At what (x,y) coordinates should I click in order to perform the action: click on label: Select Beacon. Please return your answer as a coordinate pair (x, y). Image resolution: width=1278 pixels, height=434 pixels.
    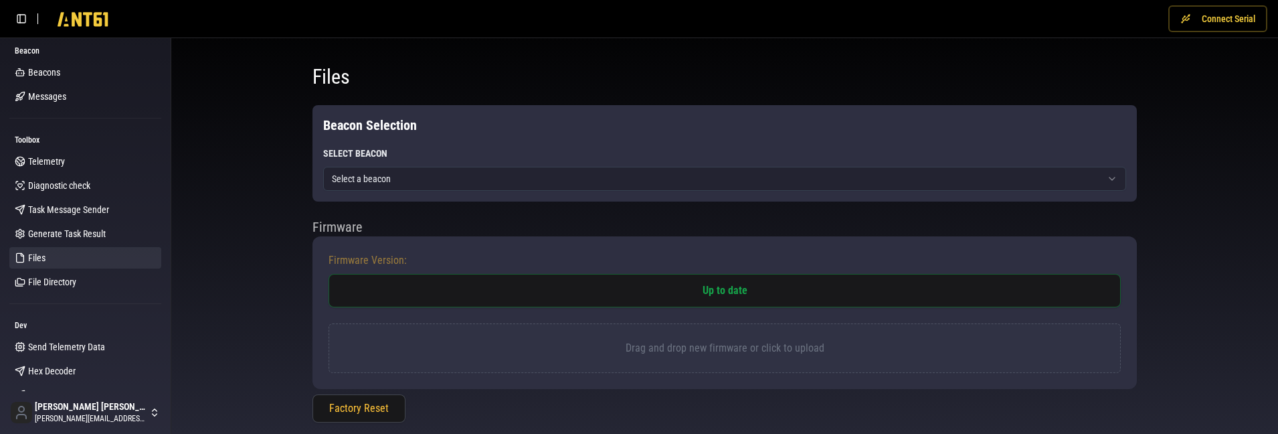
    Looking at the image, I should click on (355, 153).